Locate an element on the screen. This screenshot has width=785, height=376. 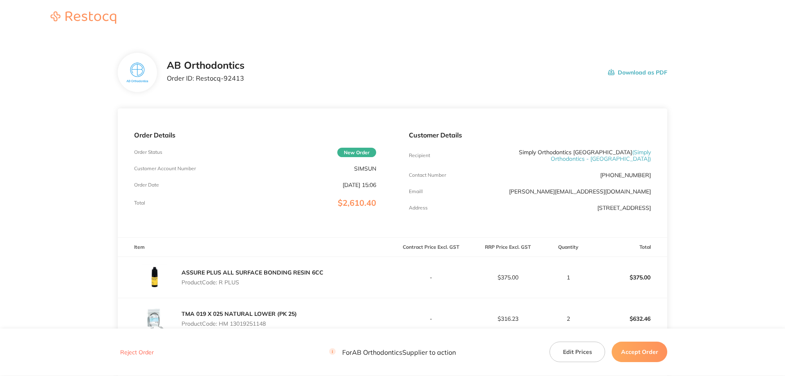
h2: AB Orthodontics is located at coordinates (206, 65).